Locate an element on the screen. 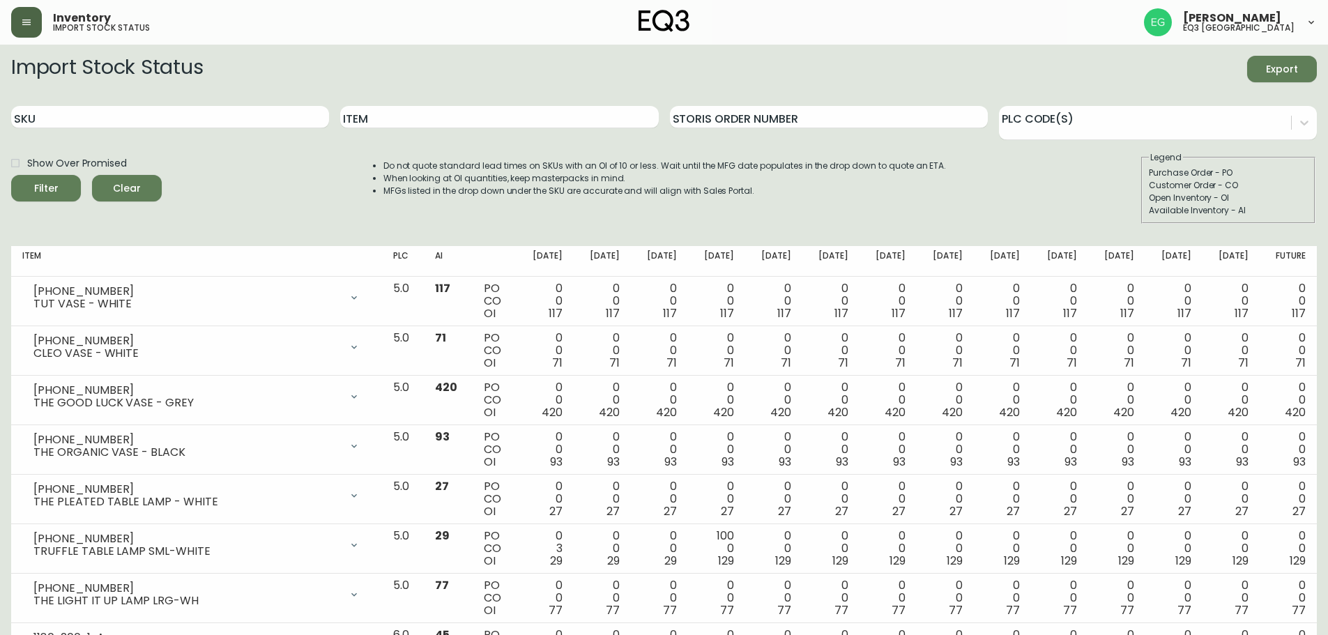  h2: Import Stock Status is located at coordinates (107, 69).